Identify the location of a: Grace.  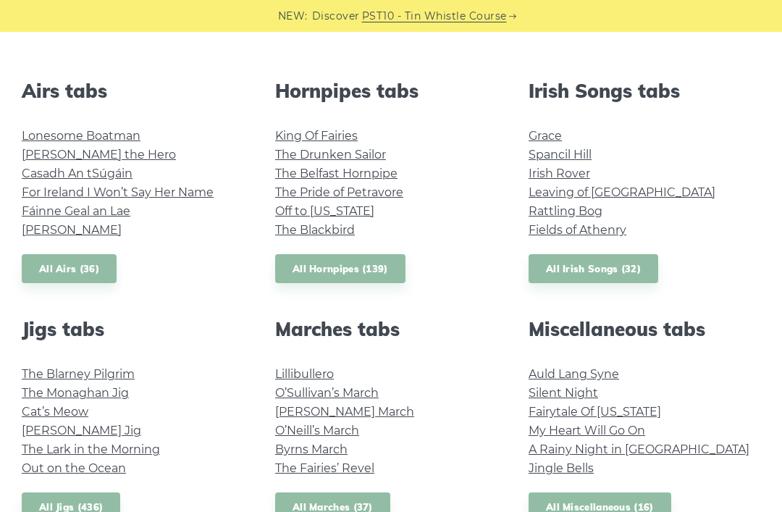
(546, 135).